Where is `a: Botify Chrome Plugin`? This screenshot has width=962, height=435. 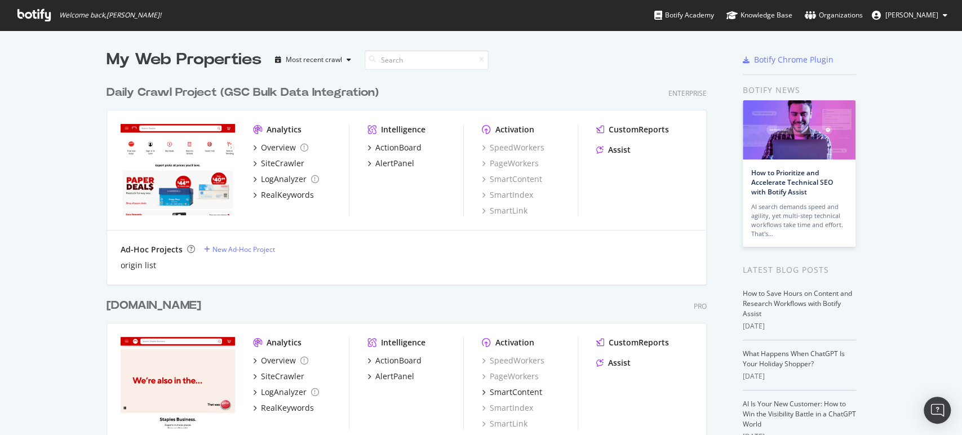 a: Botify Chrome Plugin is located at coordinates (788, 60).